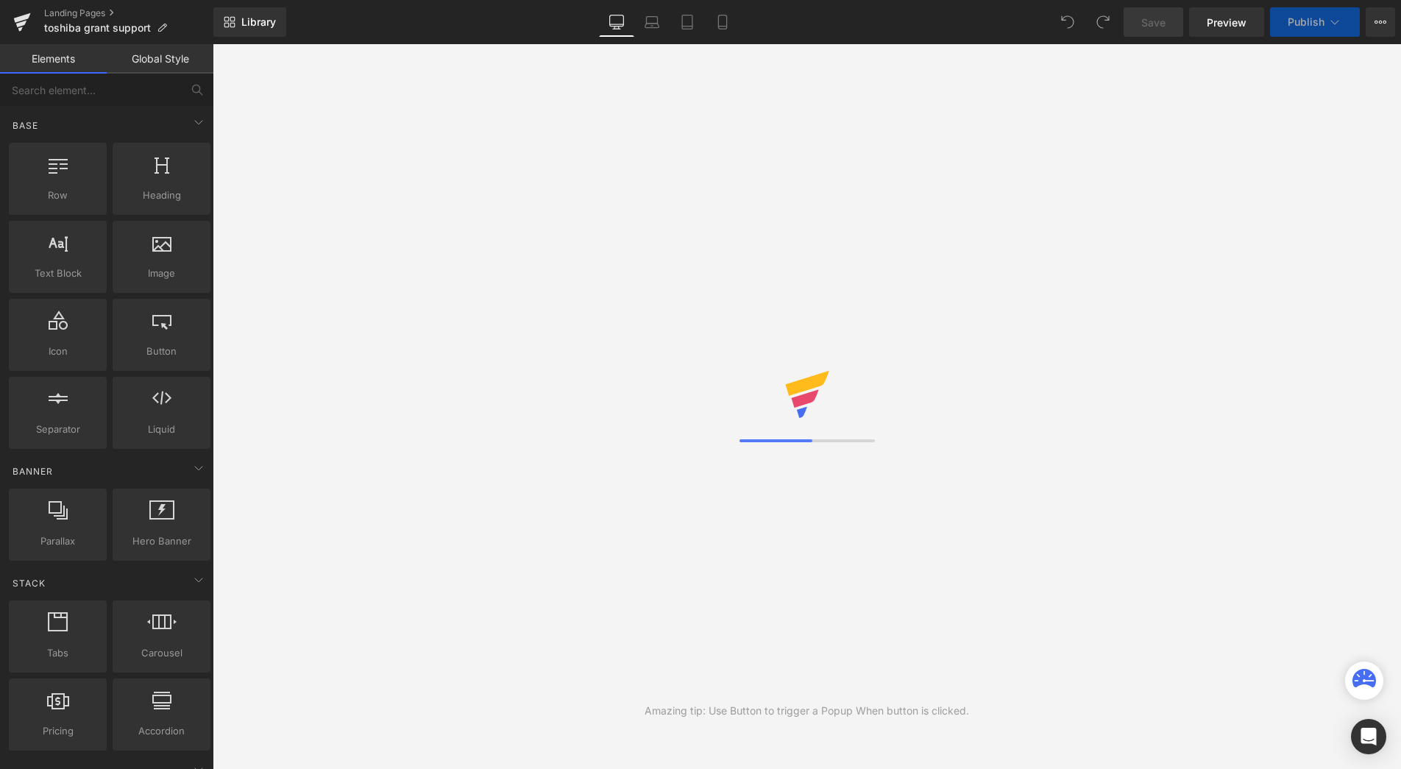  I want to click on a: Desktop, so click(617, 22).